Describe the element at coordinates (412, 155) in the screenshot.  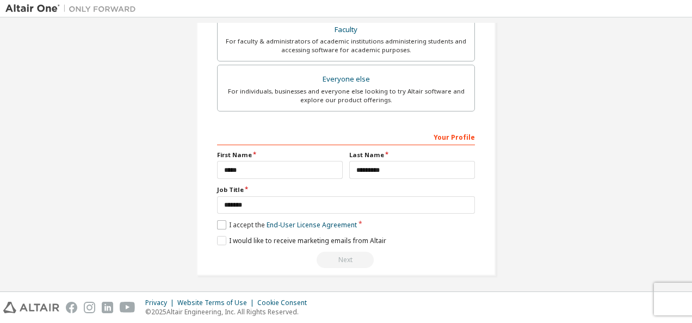
I see `label: Last Name` at that location.